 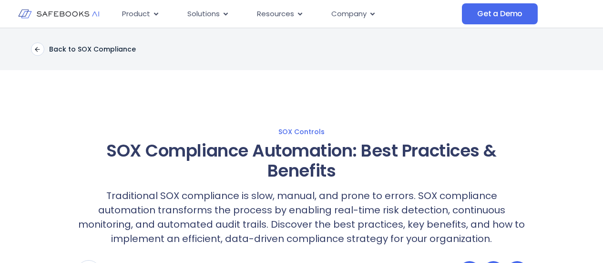 What do you see at coordinates (302, 217) in the screenshot?
I see `p: Traditional SOX compliance is slow, manual, and prone to errors. SOX compliance automation transf...` at bounding box center [302, 217].